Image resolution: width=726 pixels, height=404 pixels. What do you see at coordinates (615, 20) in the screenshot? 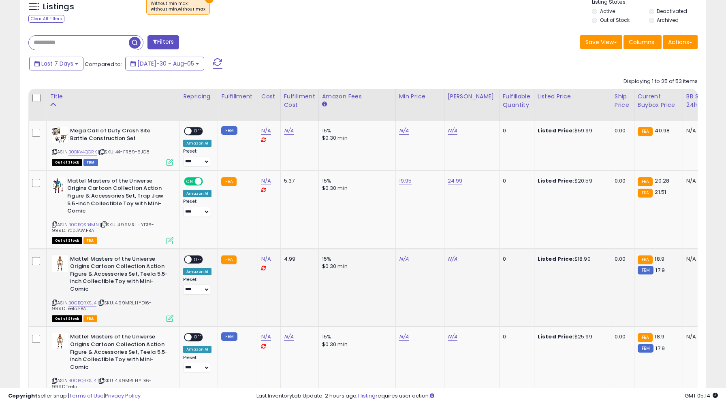
I see `label: Out of Stock` at bounding box center [615, 20].